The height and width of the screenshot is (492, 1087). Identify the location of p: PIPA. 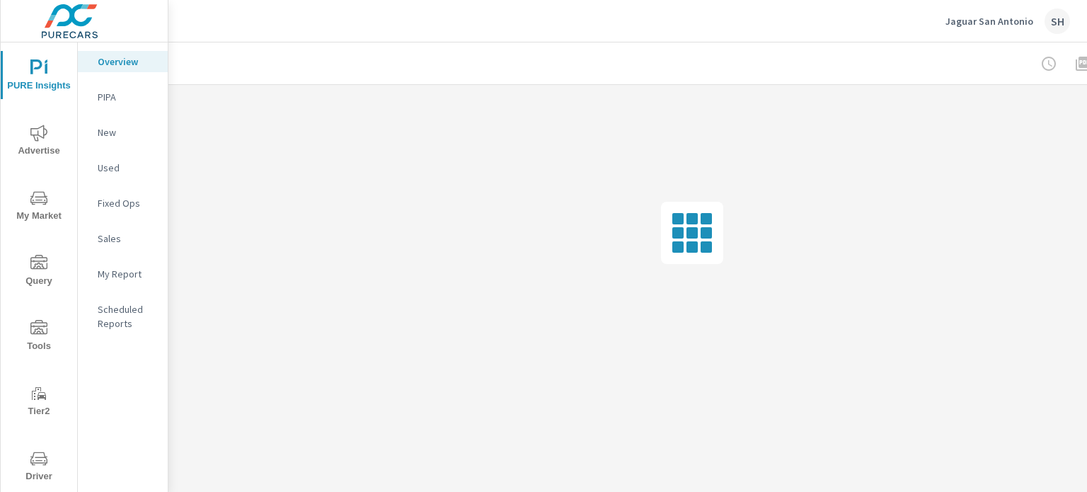
(127, 97).